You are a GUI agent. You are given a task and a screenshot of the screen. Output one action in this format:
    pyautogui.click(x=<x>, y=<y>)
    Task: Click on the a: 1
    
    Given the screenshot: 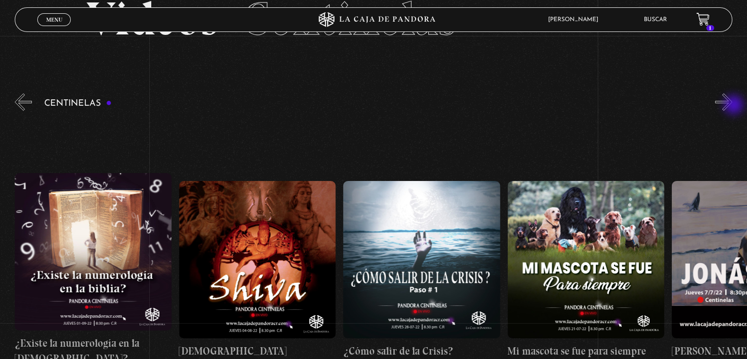 What is the action you would take?
    pyautogui.click(x=703, y=19)
    